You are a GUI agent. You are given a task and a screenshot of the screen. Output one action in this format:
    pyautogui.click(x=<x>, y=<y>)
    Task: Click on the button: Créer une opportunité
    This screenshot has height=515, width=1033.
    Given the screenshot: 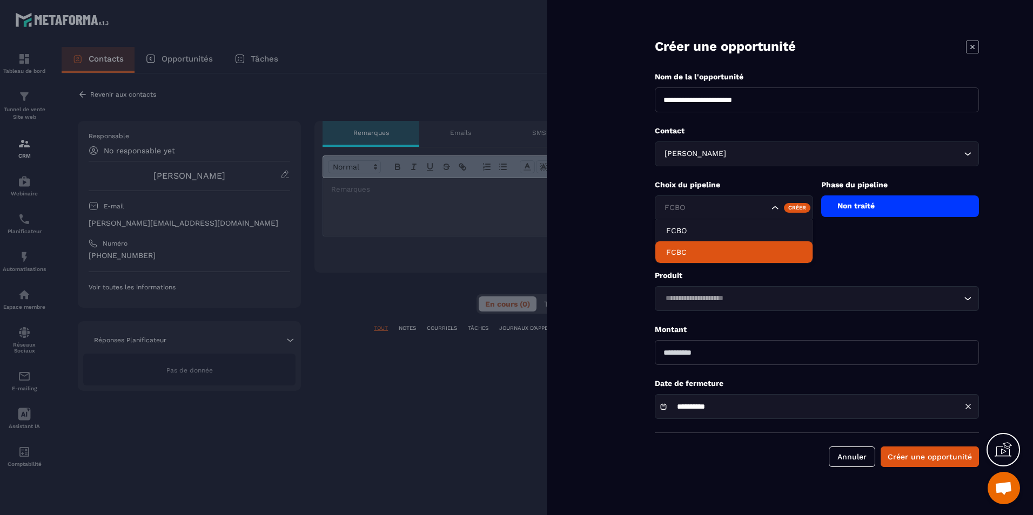 What is the action you would take?
    pyautogui.click(x=930, y=457)
    